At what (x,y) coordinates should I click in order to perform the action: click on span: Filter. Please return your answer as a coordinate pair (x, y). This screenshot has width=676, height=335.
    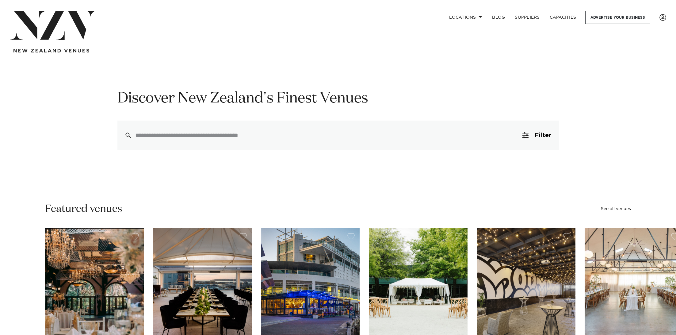
    Looking at the image, I should click on (543, 135).